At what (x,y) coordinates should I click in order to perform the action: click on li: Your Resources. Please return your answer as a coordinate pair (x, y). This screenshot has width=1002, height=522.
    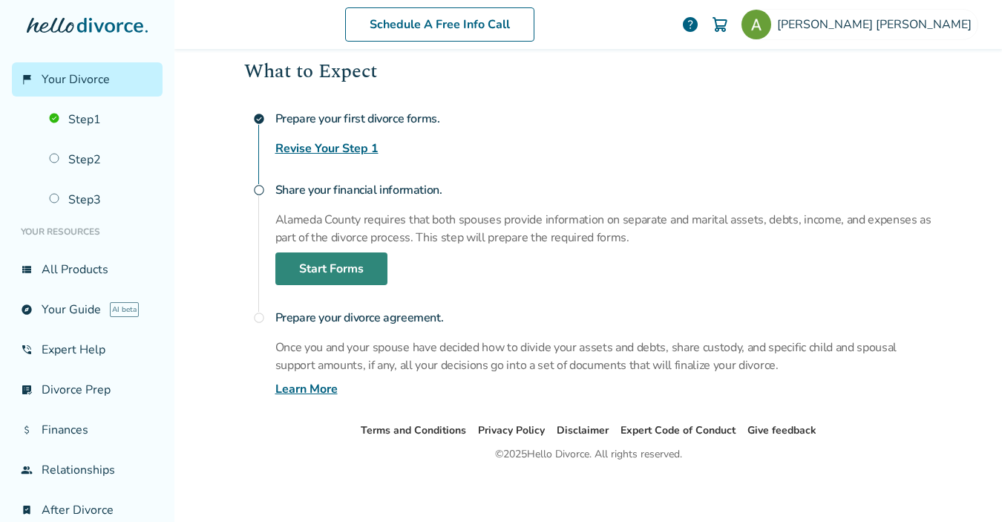
    Looking at the image, I should click on (87, 232).